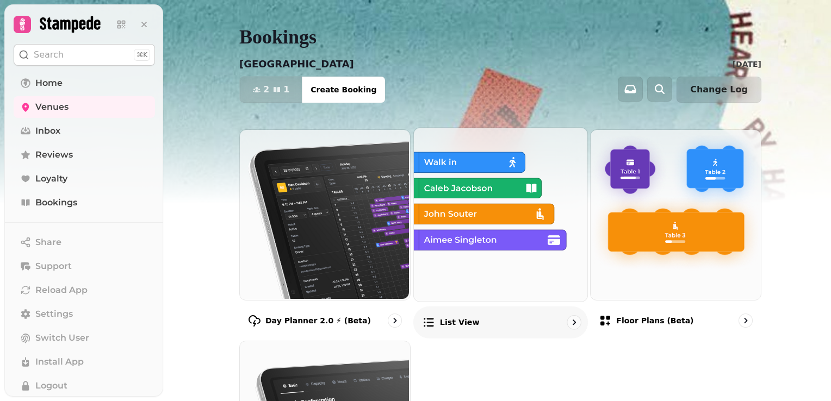  What do you see at coordinates (54, 314) in the screenshot?
I see `span: Settings` at bounding box center [54, 314].